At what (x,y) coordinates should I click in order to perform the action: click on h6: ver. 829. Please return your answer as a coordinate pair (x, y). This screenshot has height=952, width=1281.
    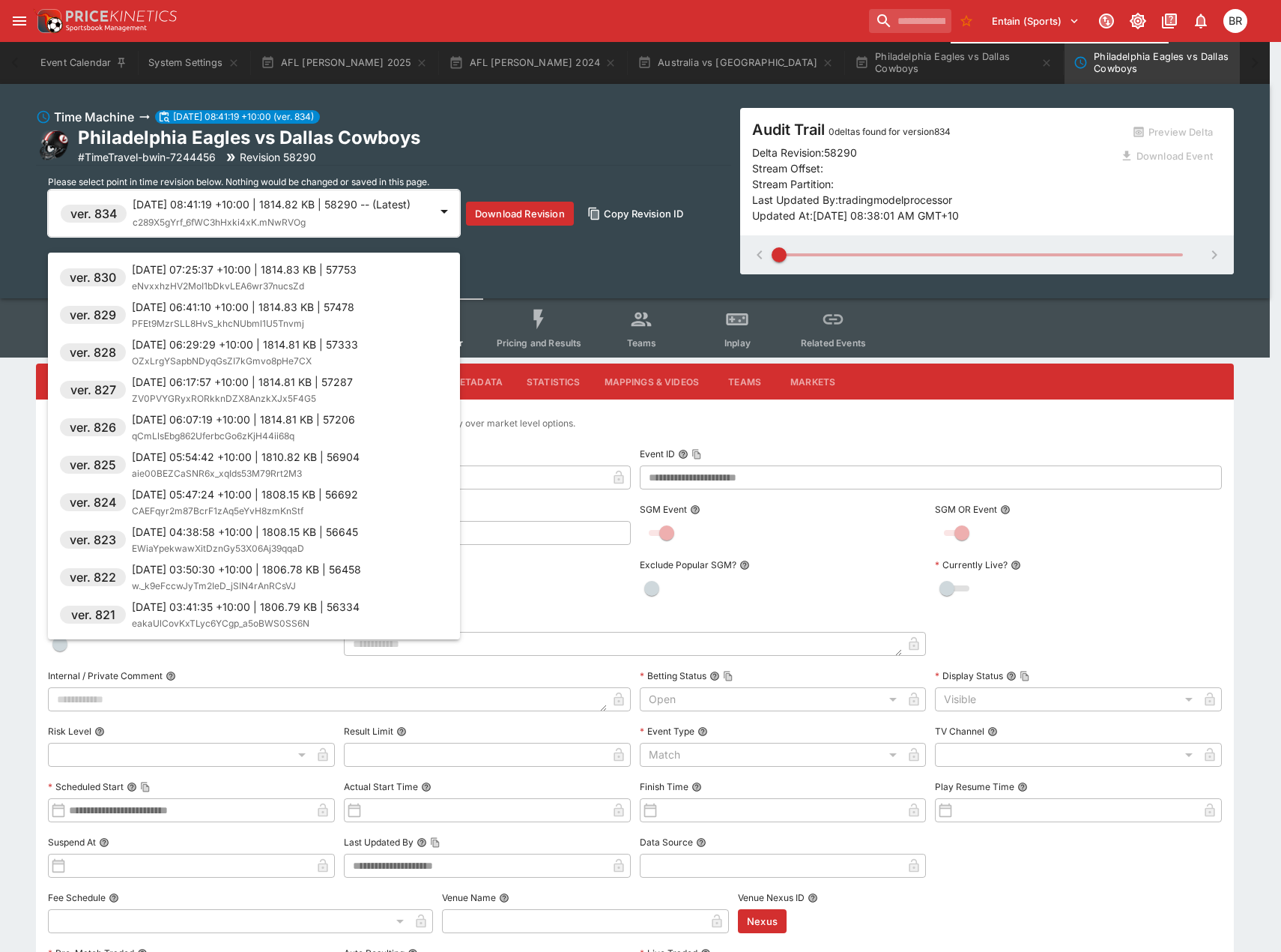
    Looking at the image, I should click on (93, 315).